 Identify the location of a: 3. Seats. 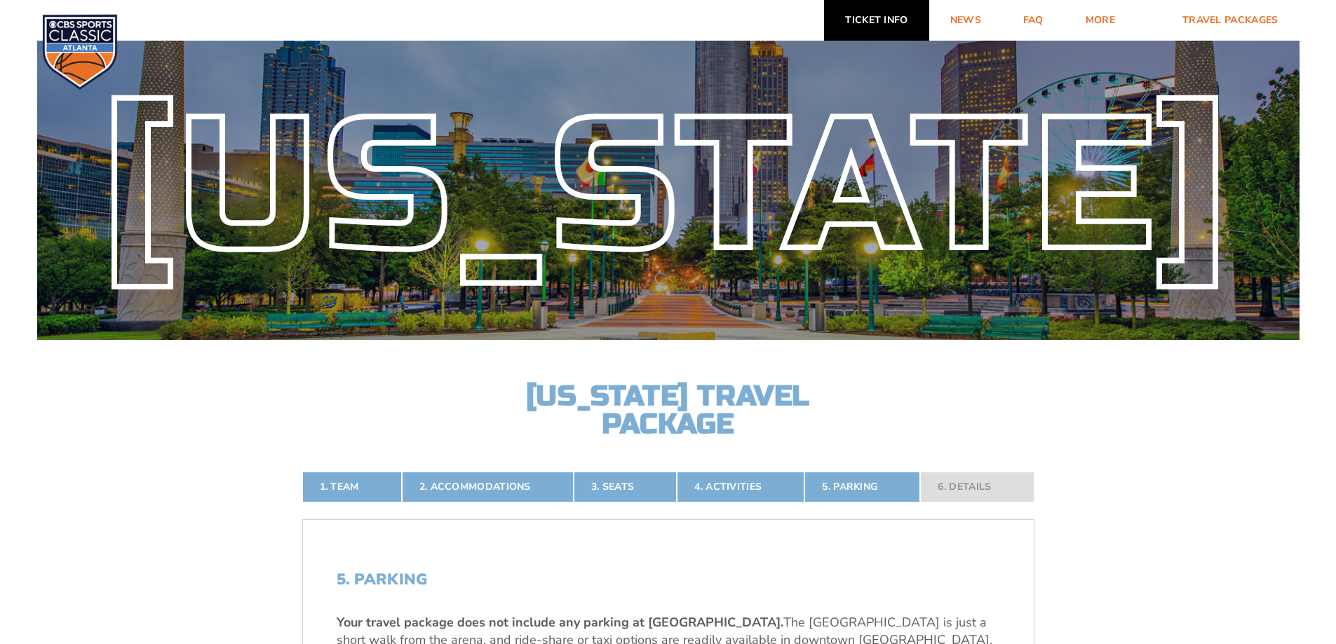
(625, 487).